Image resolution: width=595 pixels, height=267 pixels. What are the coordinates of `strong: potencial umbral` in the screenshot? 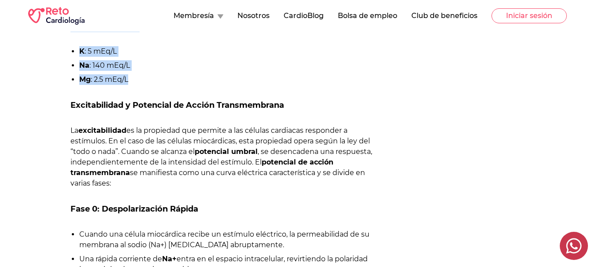 It's located at (226, 152).